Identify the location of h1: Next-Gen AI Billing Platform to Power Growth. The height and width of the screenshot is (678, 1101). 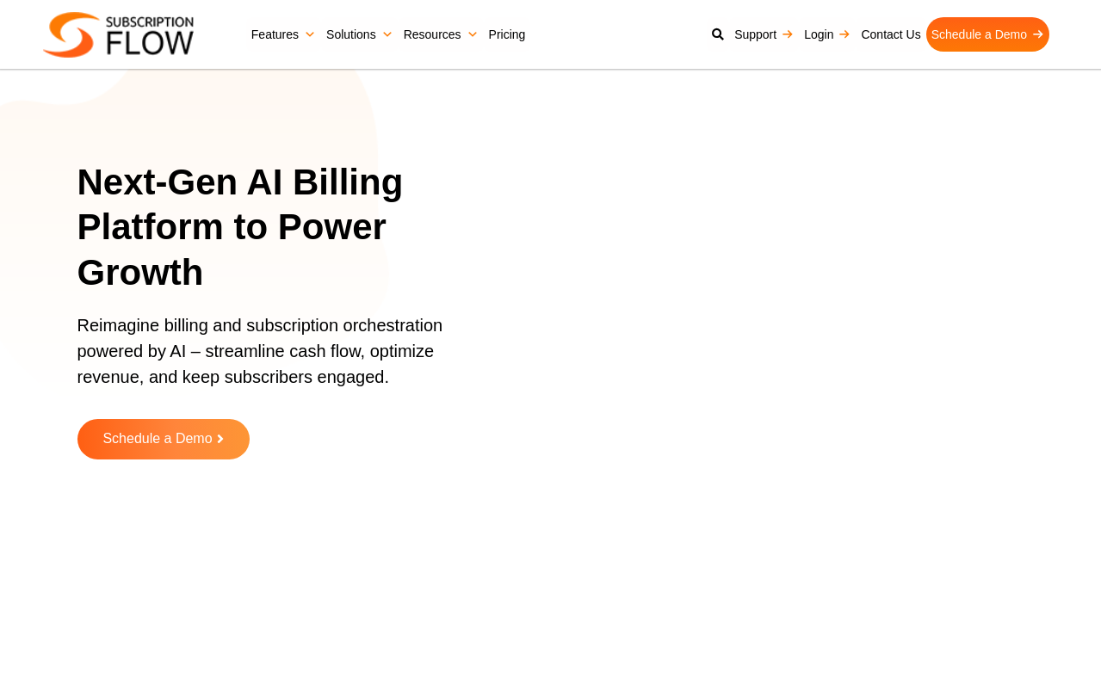
(292, 228).